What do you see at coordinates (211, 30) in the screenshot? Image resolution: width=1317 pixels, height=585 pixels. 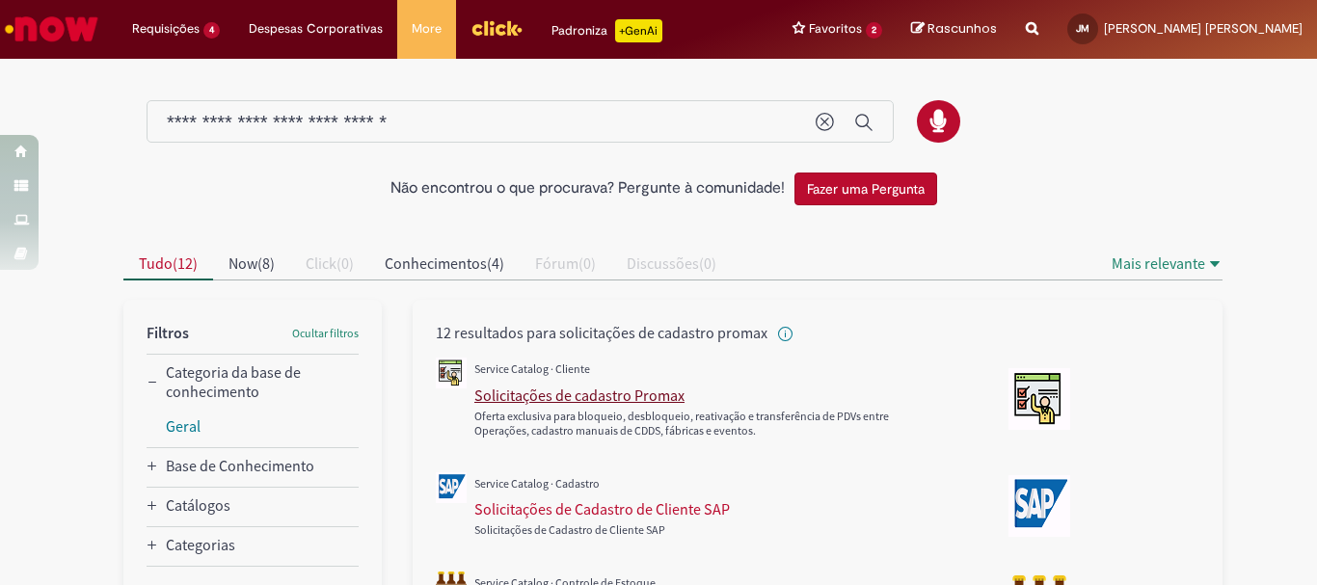 I see `span: 4` at bounding box center [211, 30].